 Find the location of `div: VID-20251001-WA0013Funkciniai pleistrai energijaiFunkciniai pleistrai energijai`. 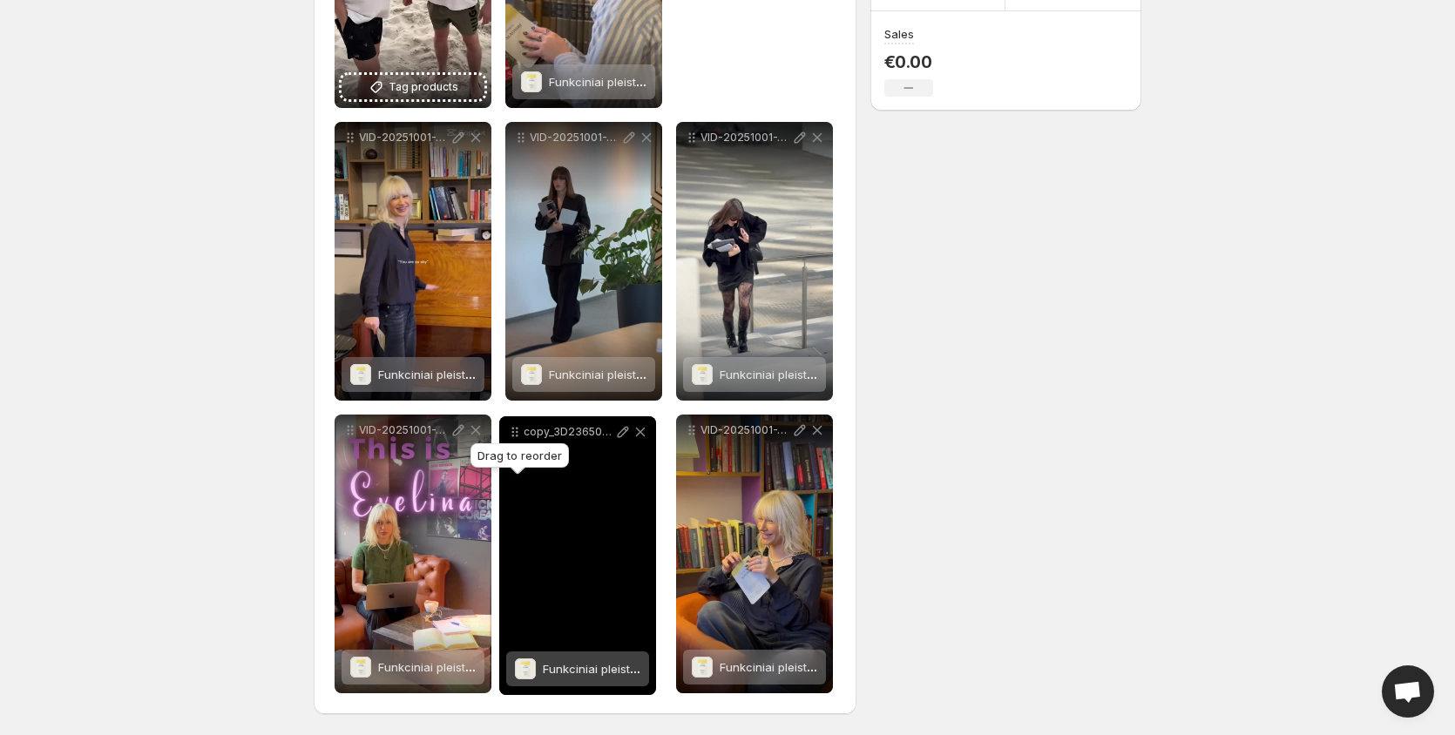

div: VID-20251001-WA0013Funkciniai pleistrai energijaiFunkciniai pleistrai energijai is located at coordinates (754, 554).